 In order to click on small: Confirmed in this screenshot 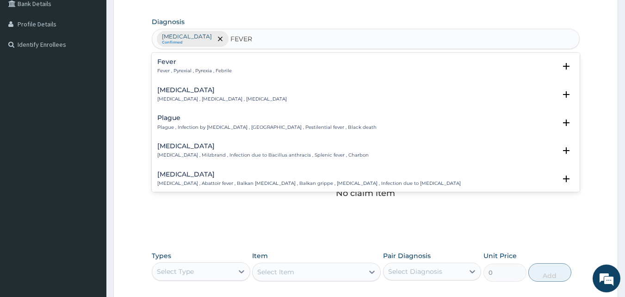, I will do `click(187, 43)`.